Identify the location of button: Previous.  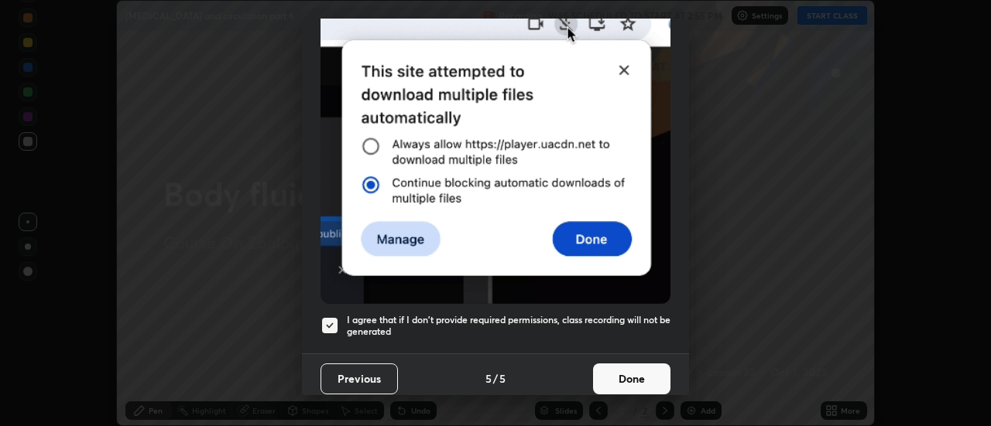
(359, 379).